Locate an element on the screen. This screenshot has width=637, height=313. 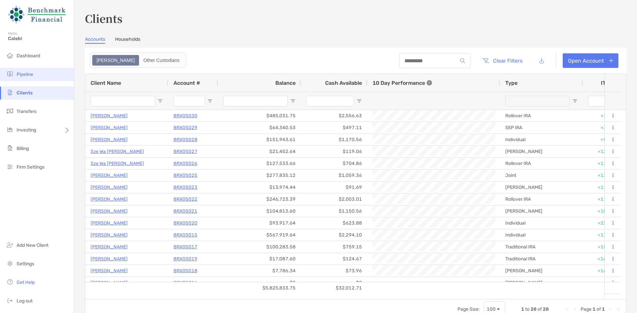
span: of is located at coordinates (598, 309).